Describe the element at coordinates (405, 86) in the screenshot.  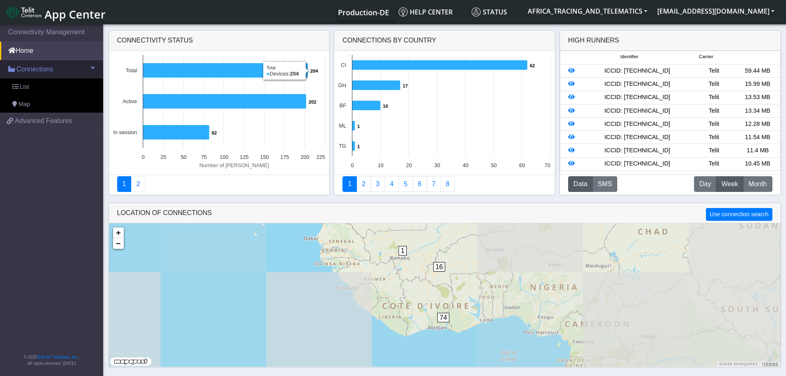
I see `text: 17` at that location.